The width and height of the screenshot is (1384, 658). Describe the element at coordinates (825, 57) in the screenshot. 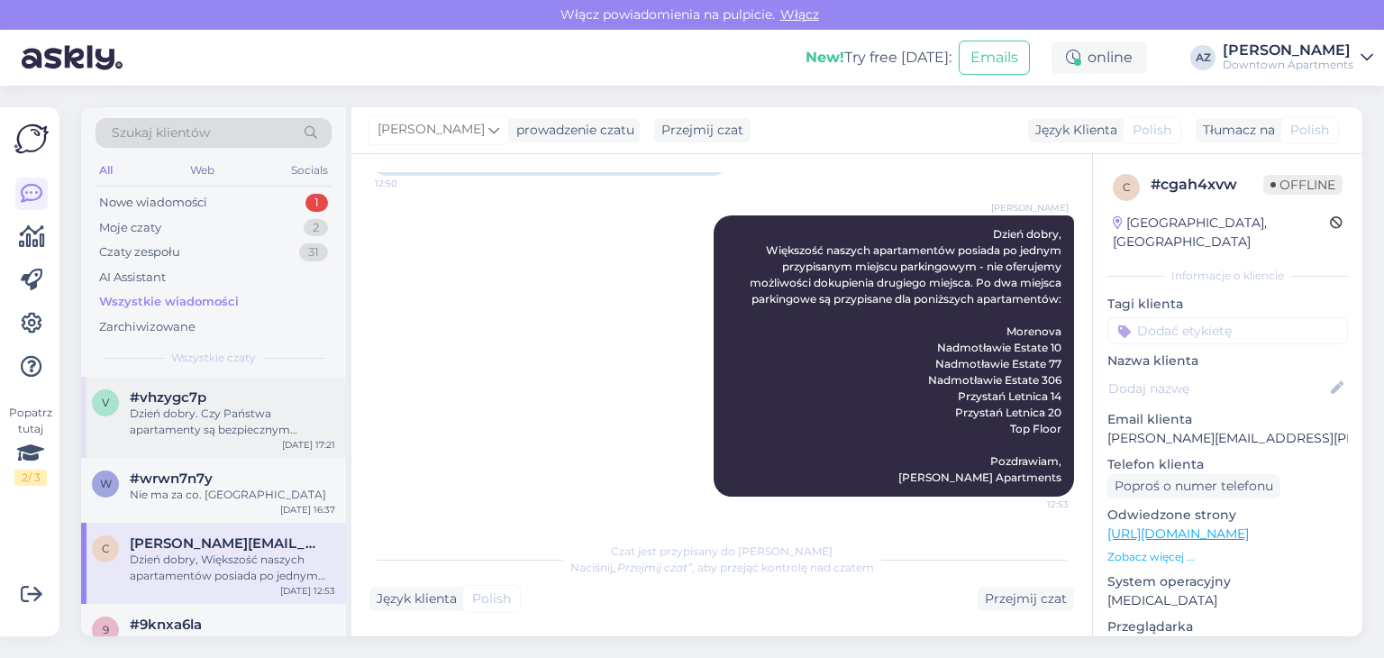

I see `b: New!` at that location.